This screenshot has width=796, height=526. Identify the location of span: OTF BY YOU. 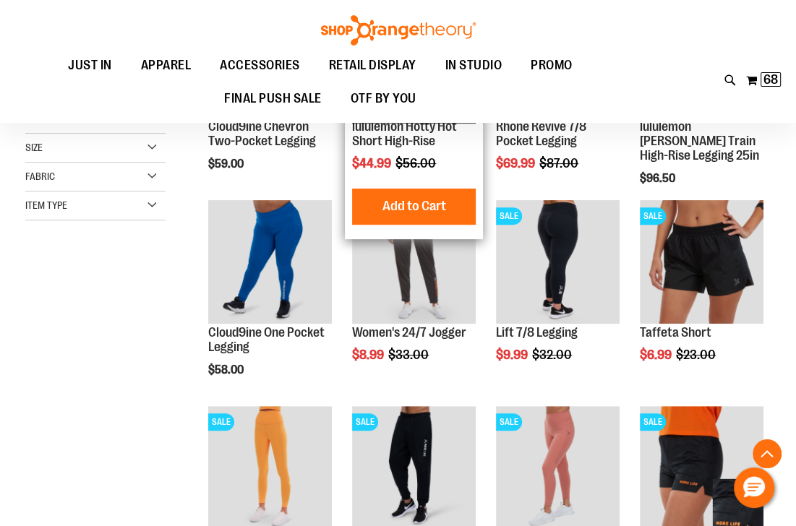
(383, 98).